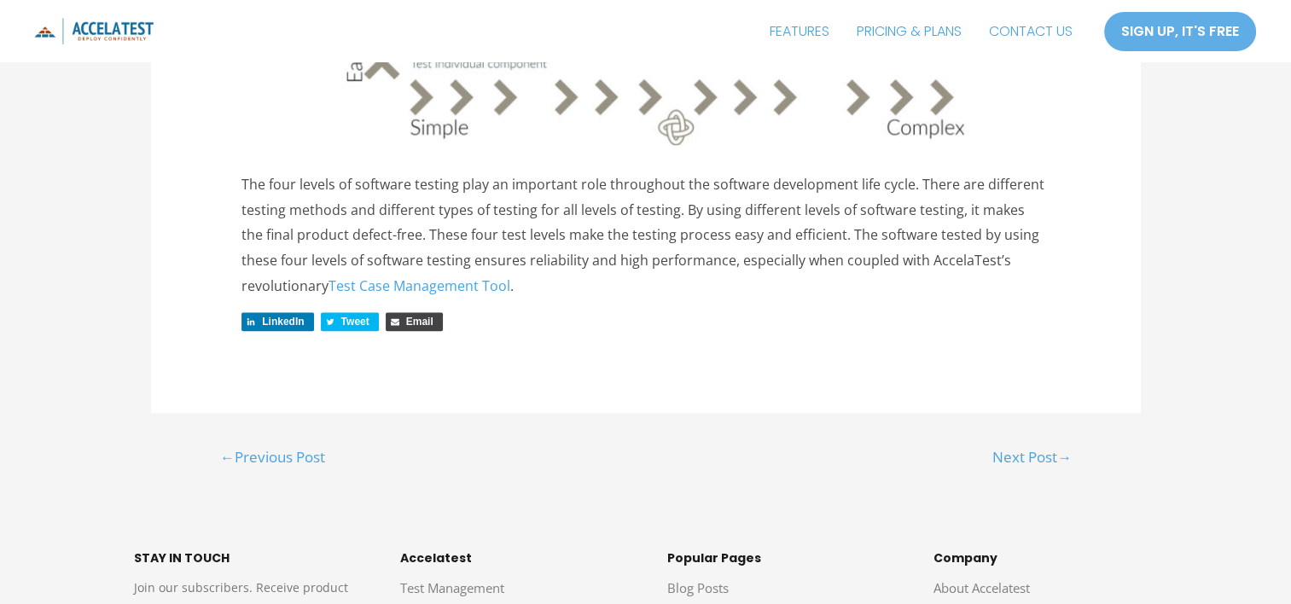  What do you see at coordinates (419, 286) in the screenshot?
I see `a: Test Case Management Tool` at bounding box center [419, 286].